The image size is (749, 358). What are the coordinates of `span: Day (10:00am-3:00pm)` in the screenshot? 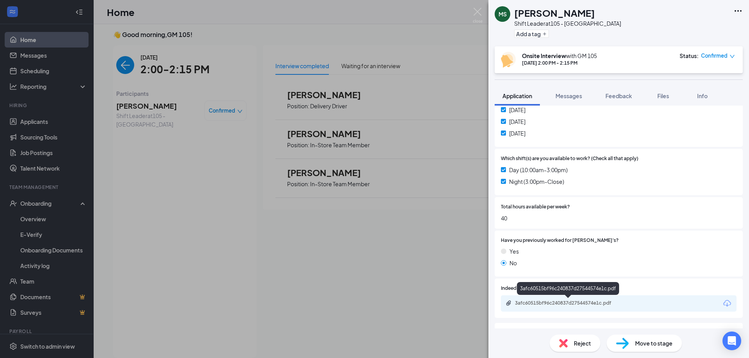 It's located at (538, 170).